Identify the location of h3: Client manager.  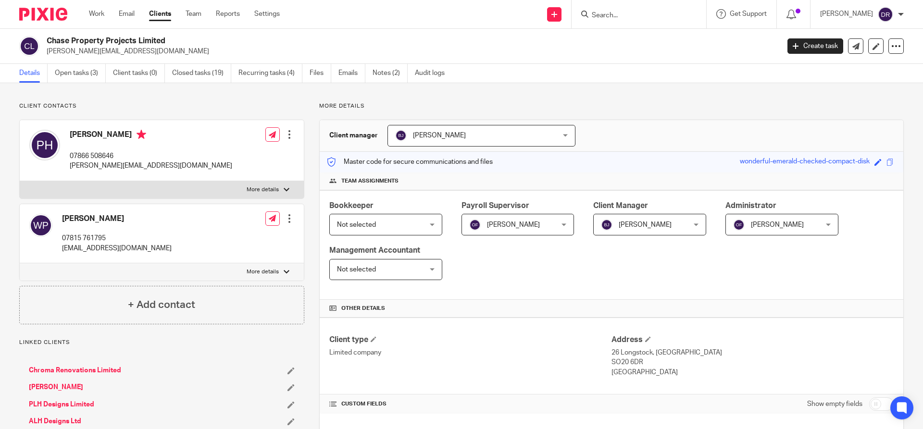
(353, 135).